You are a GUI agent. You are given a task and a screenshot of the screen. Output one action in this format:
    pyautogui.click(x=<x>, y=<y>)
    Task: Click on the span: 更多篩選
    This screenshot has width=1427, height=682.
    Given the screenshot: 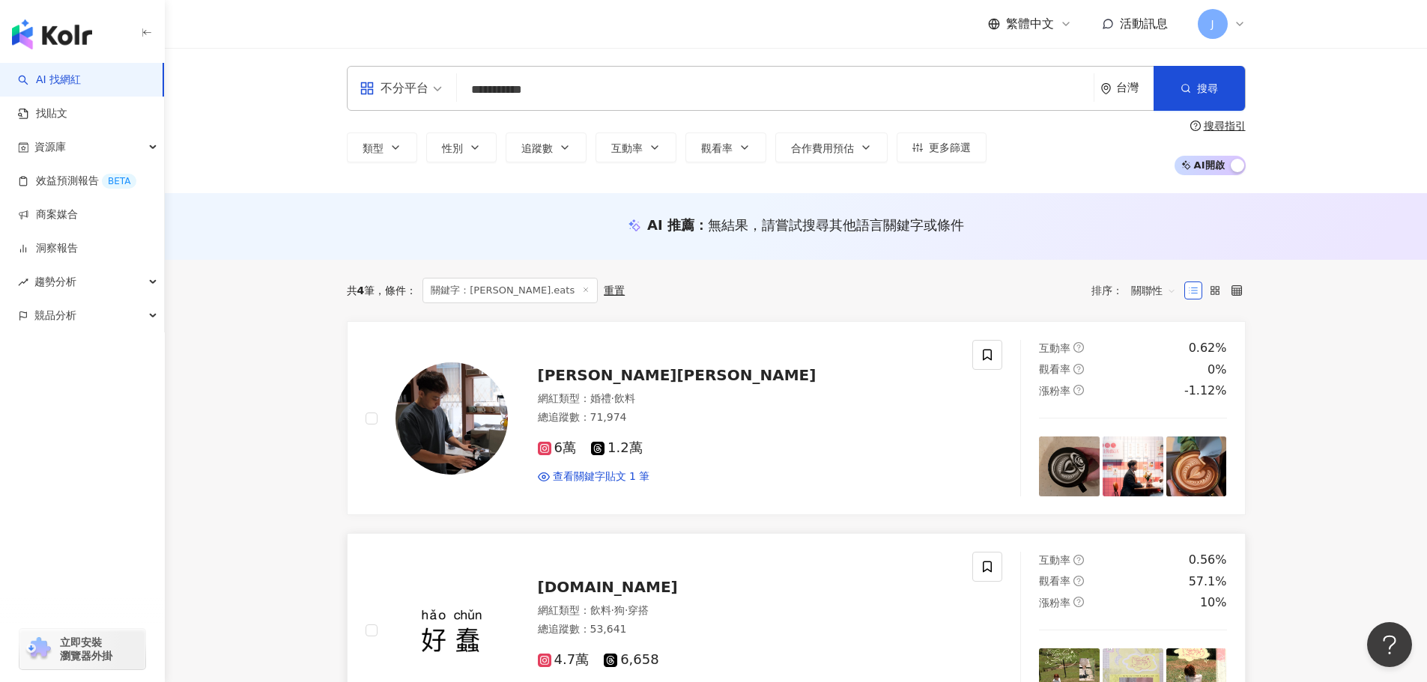 What is the action you would take?
    pyautogui.click(x=950, y=148)
    